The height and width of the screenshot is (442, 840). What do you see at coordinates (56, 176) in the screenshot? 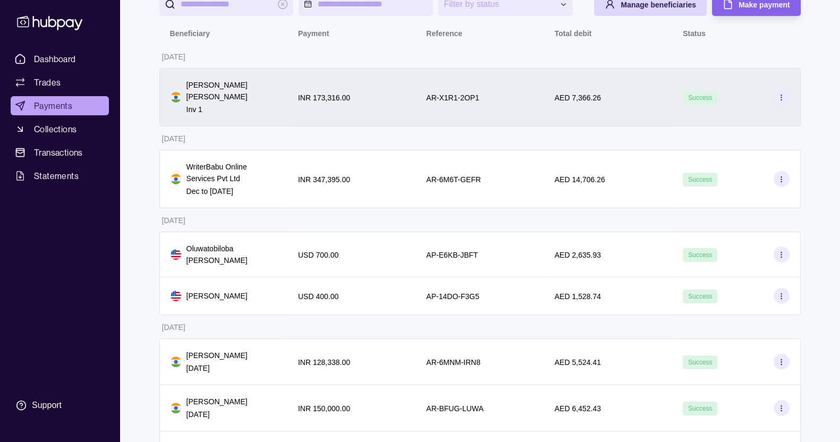
I see `span: Statements` at bounding box center [56, 176].